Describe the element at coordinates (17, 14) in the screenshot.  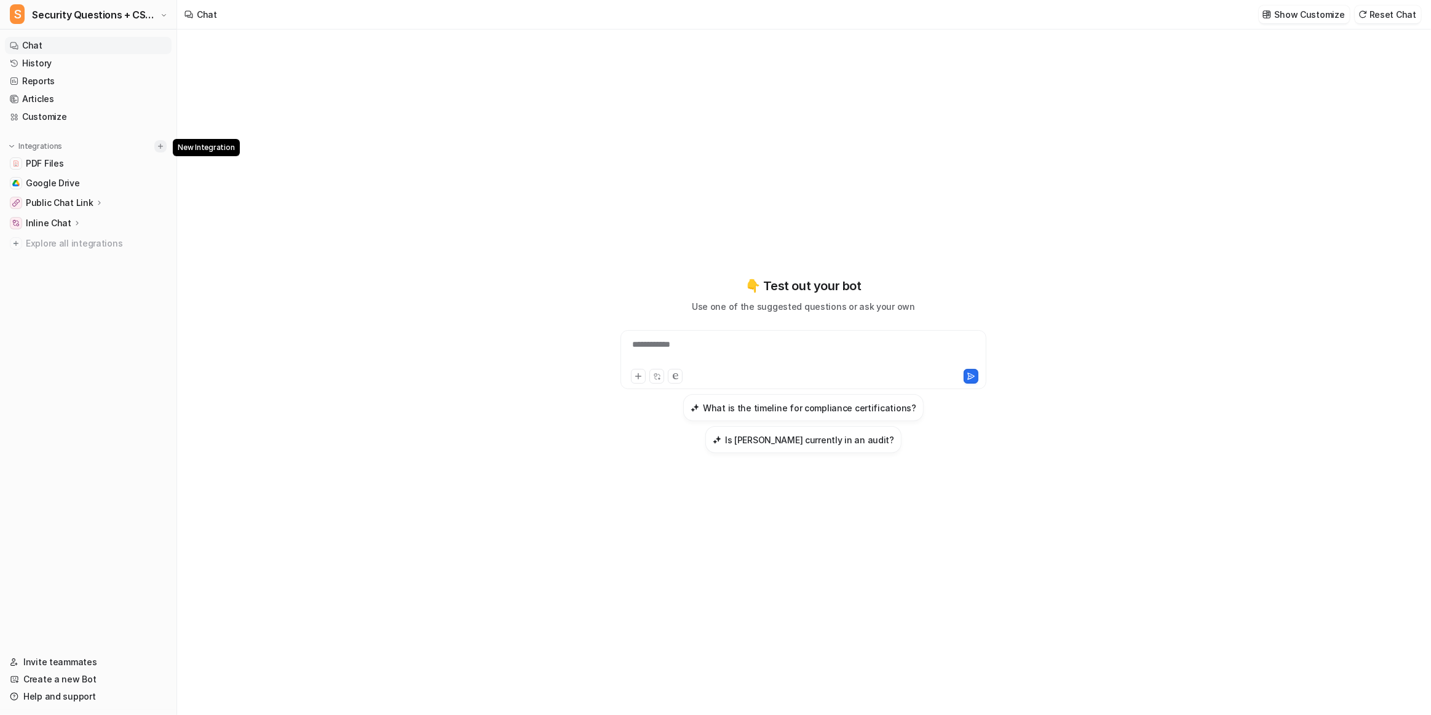
I see `span: S` at that location.